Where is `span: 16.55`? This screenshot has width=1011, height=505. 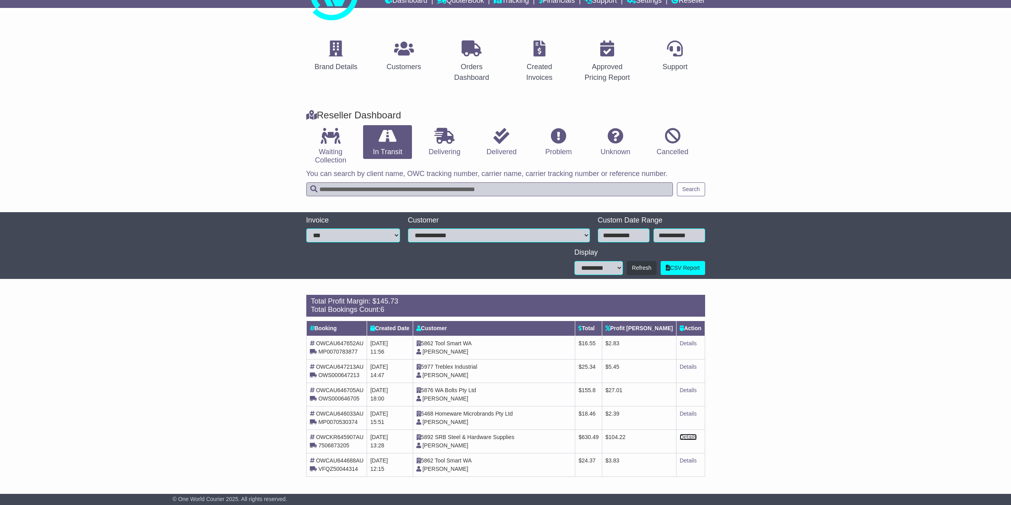 span: 16.55 is located at coordinates (588, 343).